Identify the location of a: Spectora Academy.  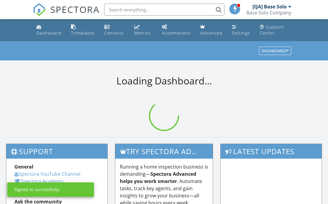
(39, 181).